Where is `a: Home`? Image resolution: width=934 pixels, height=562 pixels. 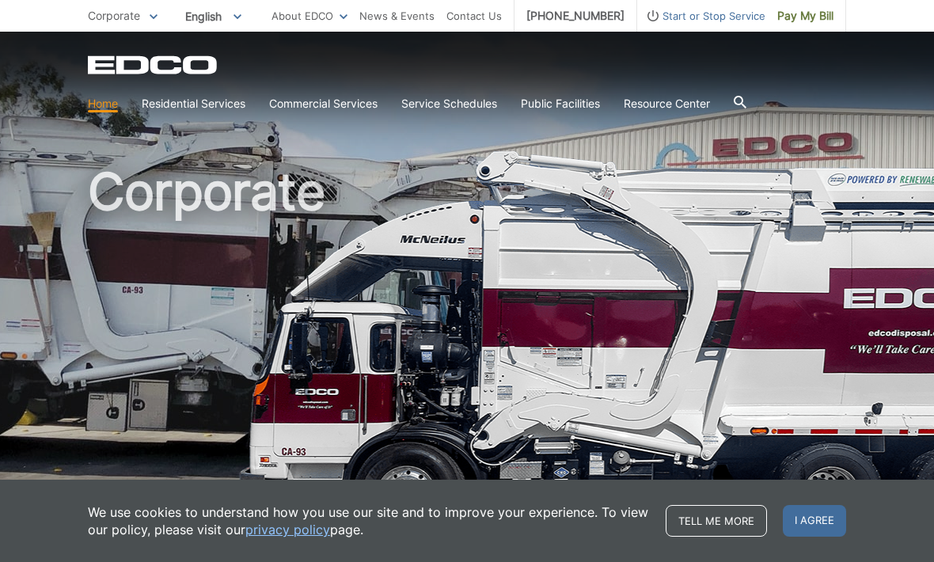 a: Home is located at coordinates (103, 104).